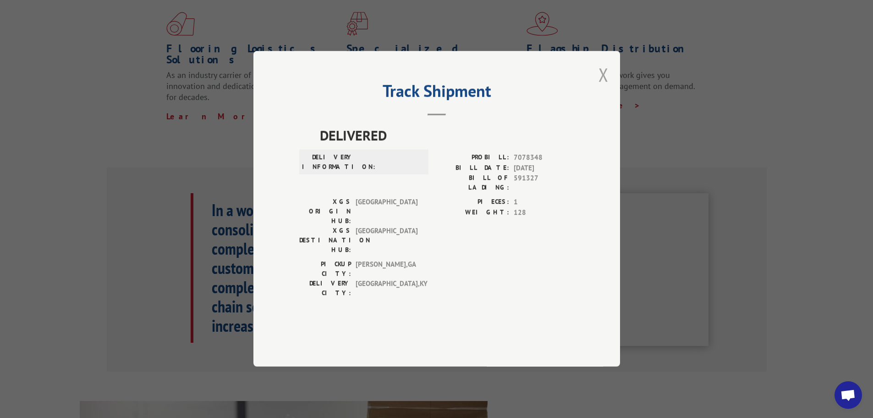 The height and width of the screenshot is (418, 873). What do you see at coordinates (437, 93) in the screenshot?
I see `h2: Track Shipment` at bounding box center [437, 93].